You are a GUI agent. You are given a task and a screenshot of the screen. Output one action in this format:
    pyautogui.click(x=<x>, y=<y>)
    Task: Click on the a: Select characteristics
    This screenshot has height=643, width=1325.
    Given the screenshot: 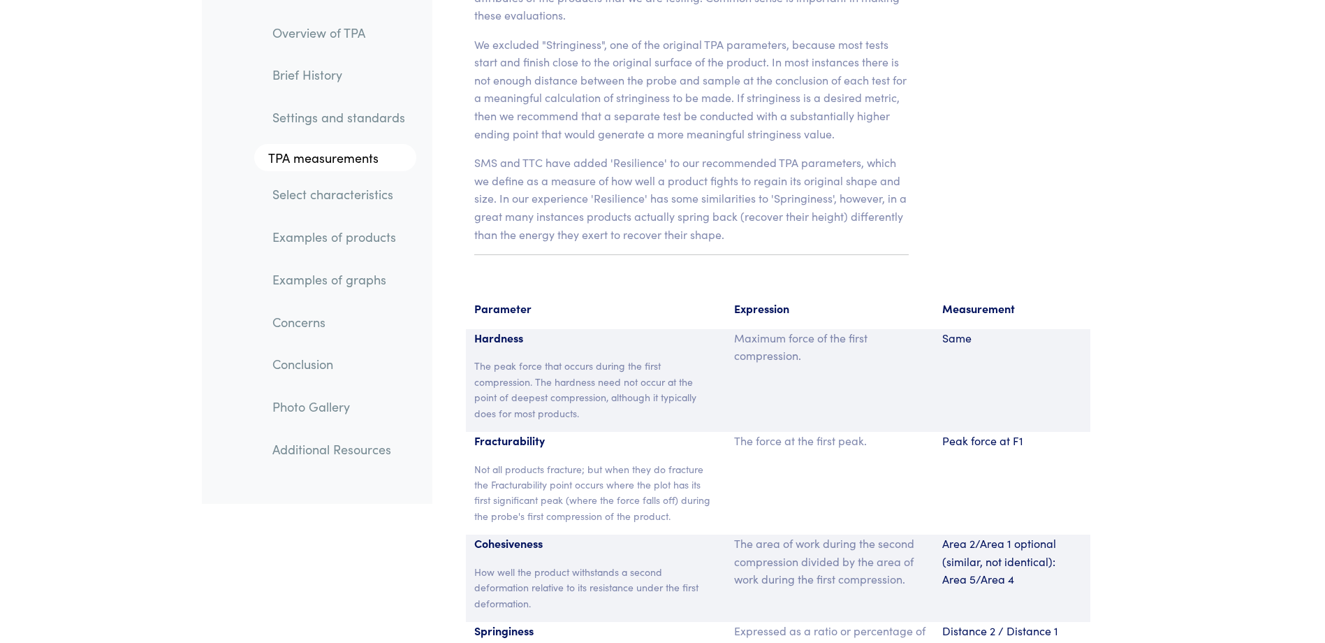 What is the action you would take?
    pyautogui.click(x=339, y=195)
    